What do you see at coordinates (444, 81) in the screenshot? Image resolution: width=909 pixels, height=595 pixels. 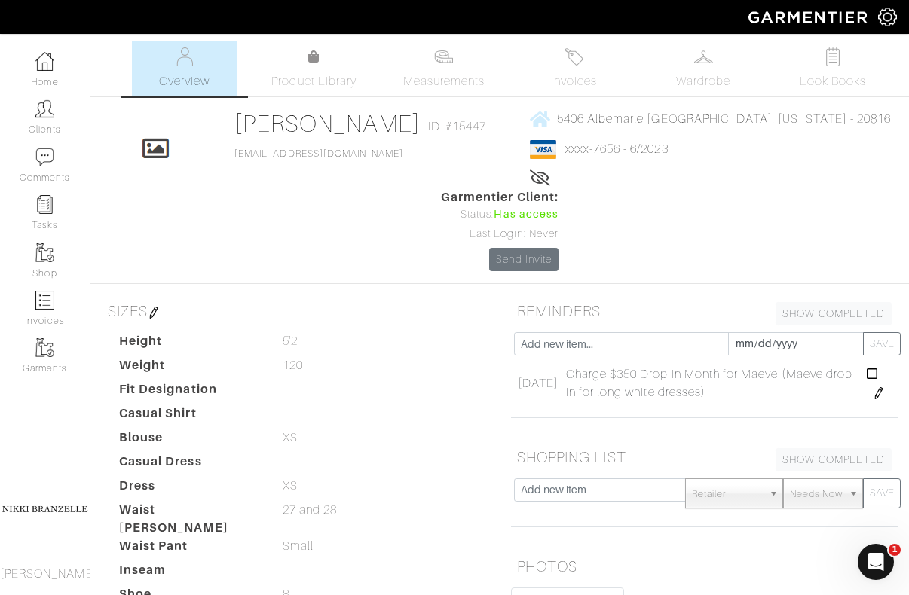 I see `span: Measurements` at bounding box center [444, 81].